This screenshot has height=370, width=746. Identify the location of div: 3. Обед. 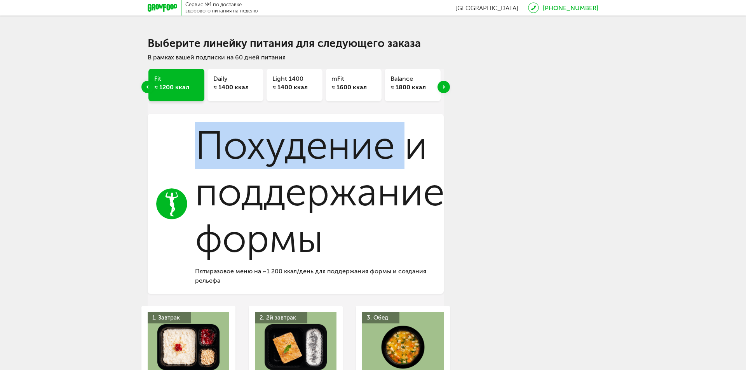
(381, 318).